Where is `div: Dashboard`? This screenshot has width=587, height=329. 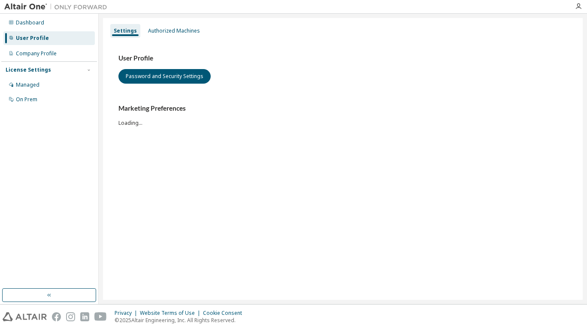 div: Dashboard is located at coordinates (30, 23).